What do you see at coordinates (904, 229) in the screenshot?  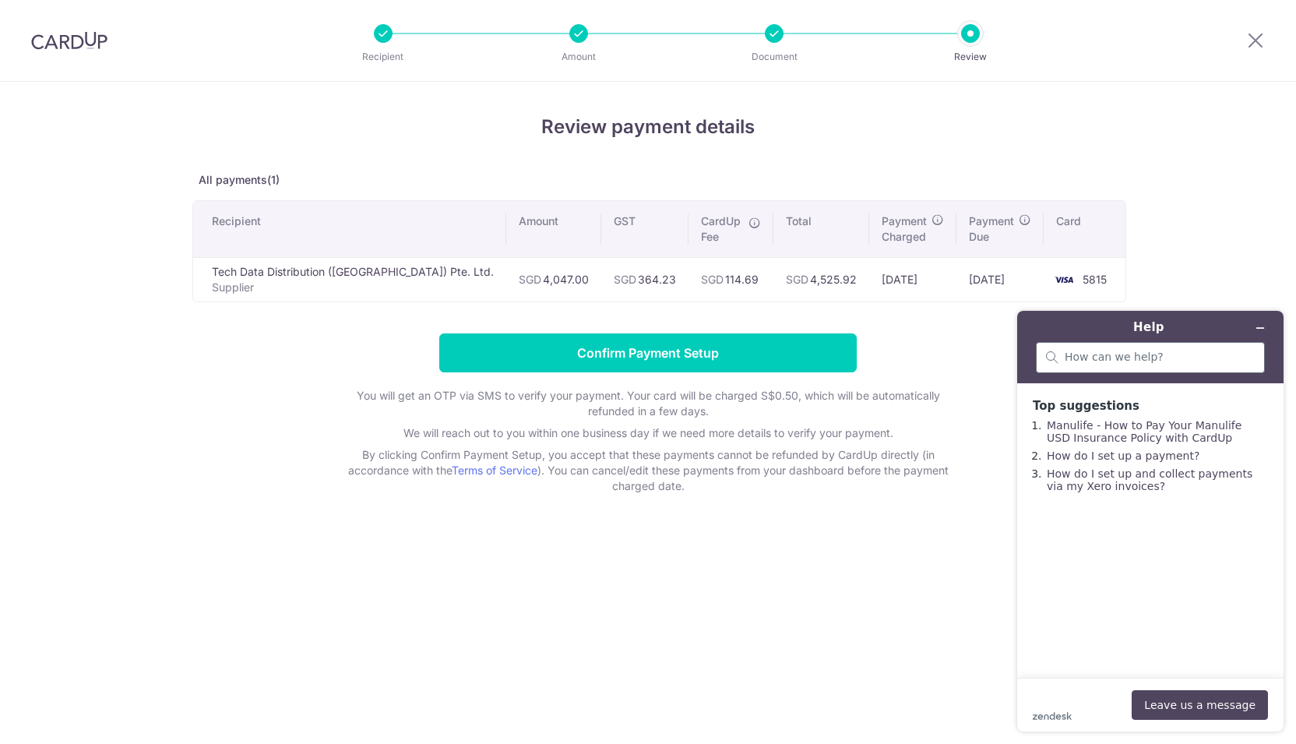 I see `span: Payment Charged` at bounding box center [904, 229].